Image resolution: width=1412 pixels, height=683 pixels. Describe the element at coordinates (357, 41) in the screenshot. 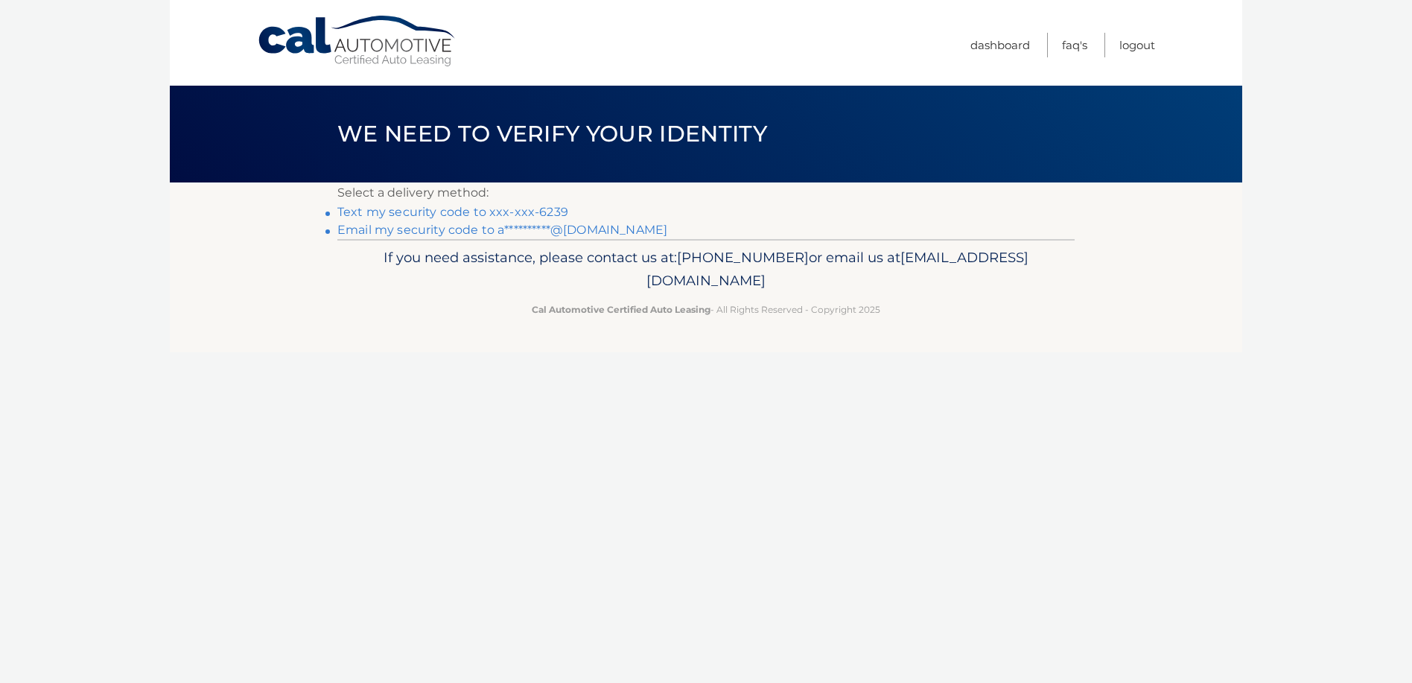

I see `a: Cal Automotive` at that location.